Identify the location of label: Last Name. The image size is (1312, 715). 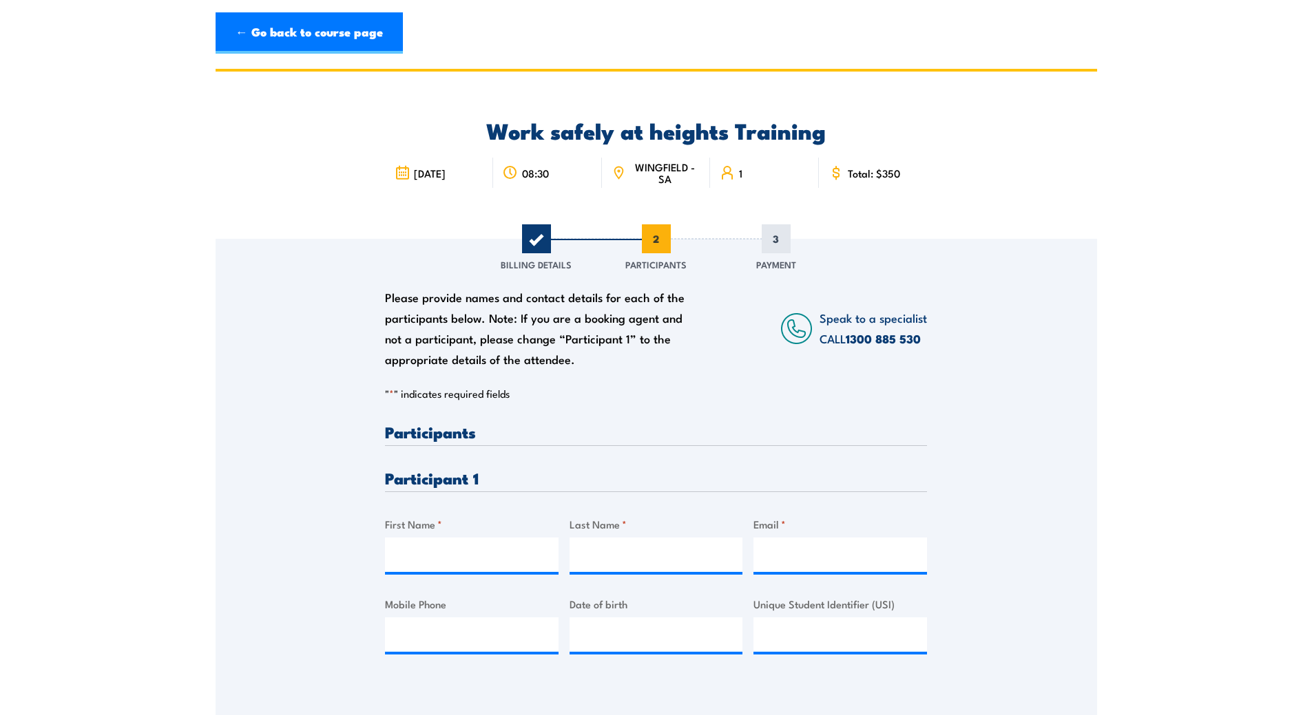
(656, 524).